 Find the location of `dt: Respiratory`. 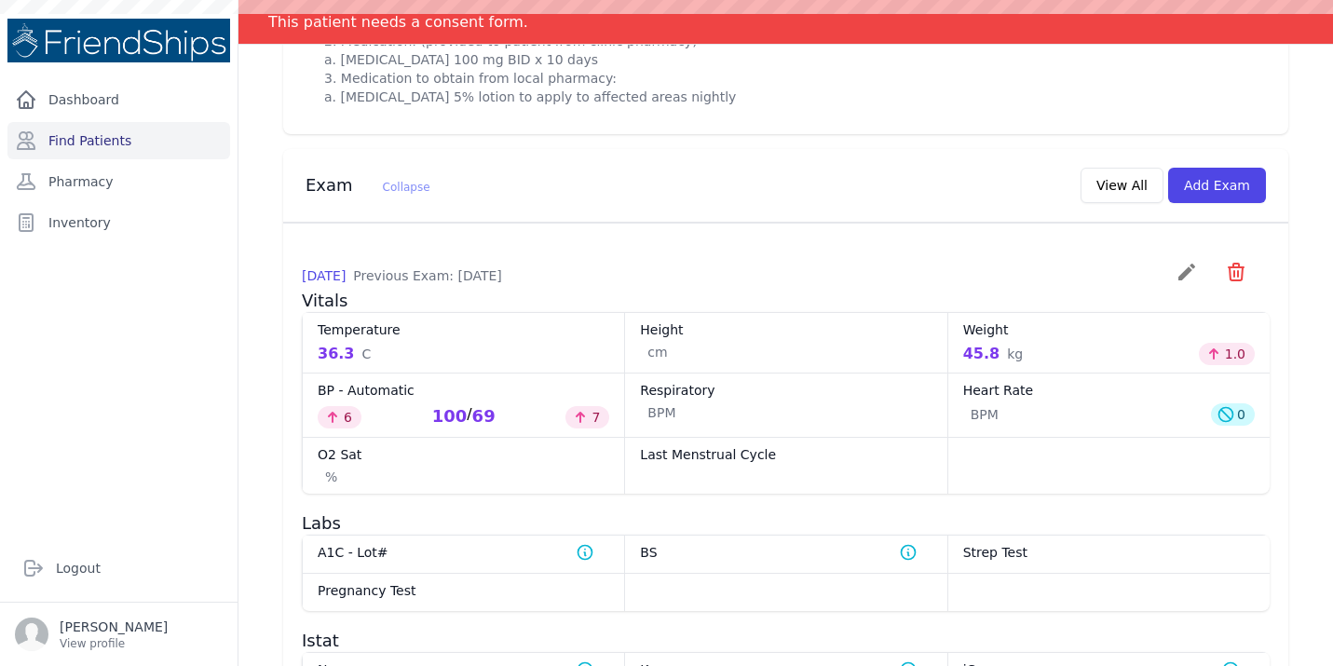

dt: Respiratory is located at coordinates (785, 390).